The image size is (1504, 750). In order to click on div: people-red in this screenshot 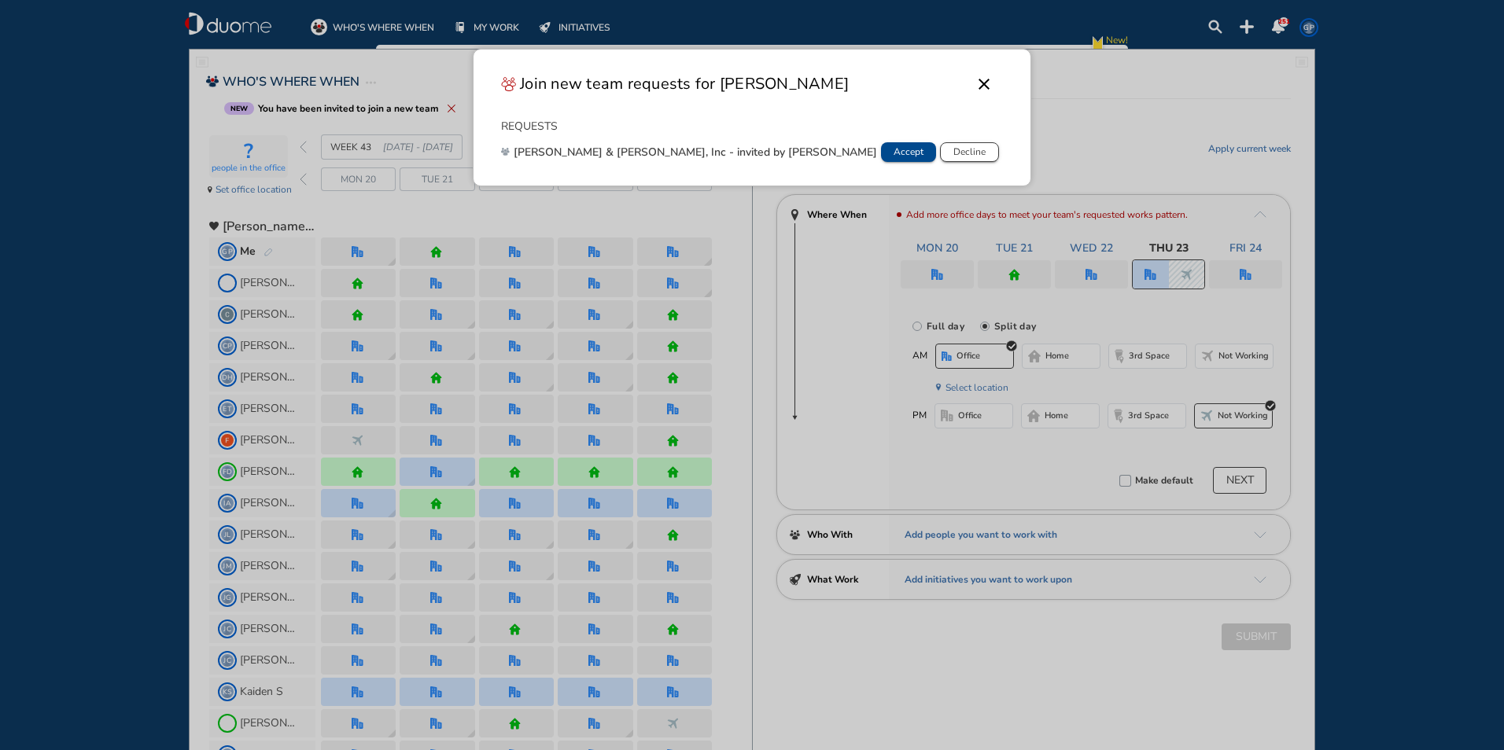, I will do `click(508, 84)`.